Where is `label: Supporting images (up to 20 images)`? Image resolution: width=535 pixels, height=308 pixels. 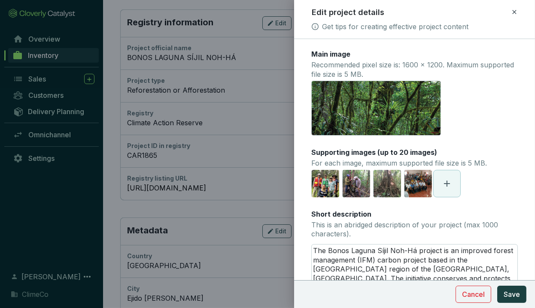
label: Supporting images (up to 20 images) is located at coordinates (374, 153).